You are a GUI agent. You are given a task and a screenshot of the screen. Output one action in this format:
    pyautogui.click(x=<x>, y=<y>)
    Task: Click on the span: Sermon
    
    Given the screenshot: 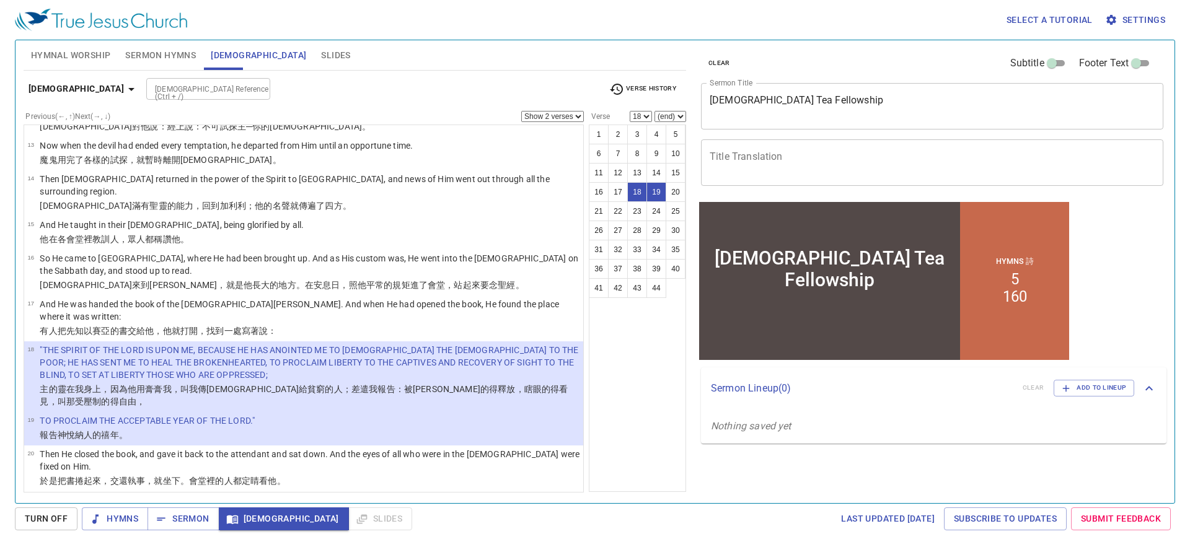 What is the action you would take?
    pyautogui.click(x=183, y=519)
    